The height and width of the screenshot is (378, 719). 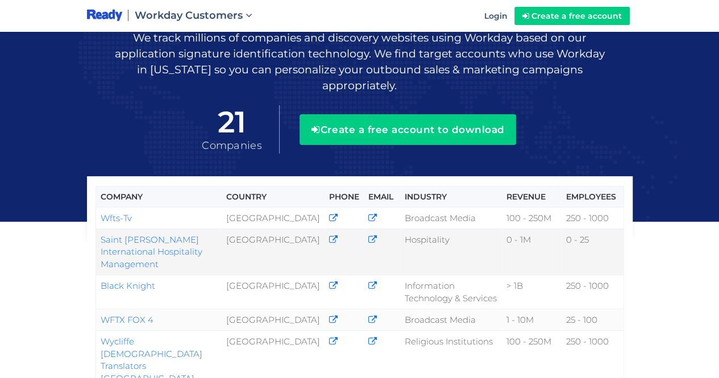 What do you see at coordinates (451, 292) in the screenshot?
I see `td: Information Technology & Services` at bounding box center [451, 292].